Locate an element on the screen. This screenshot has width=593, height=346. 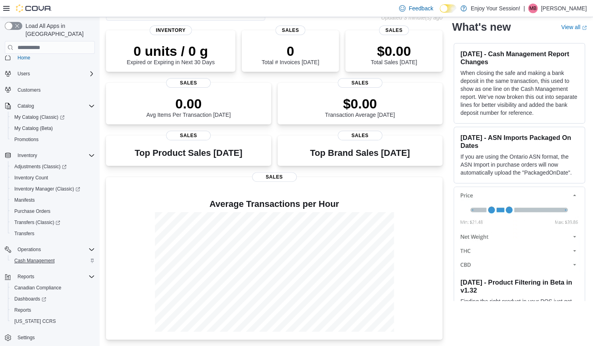
a: Feedback is located at coordinates (416, 8).